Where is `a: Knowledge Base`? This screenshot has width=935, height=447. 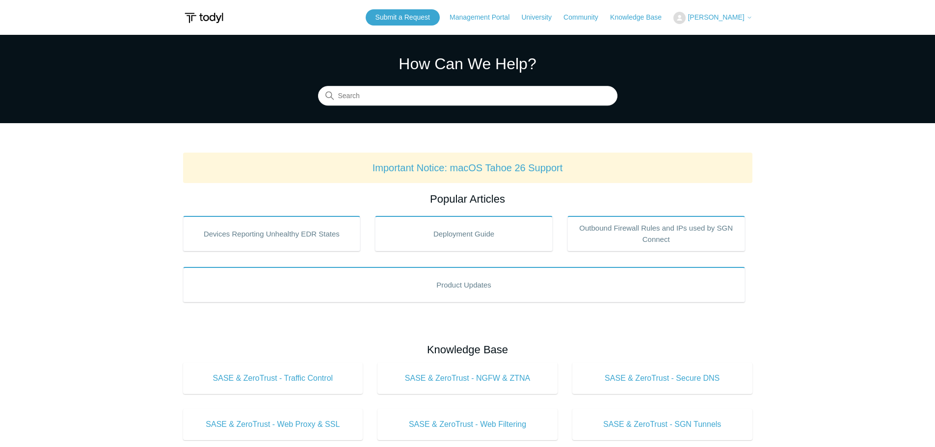 a: Knowledge Base is located at coordinates (641, 17).